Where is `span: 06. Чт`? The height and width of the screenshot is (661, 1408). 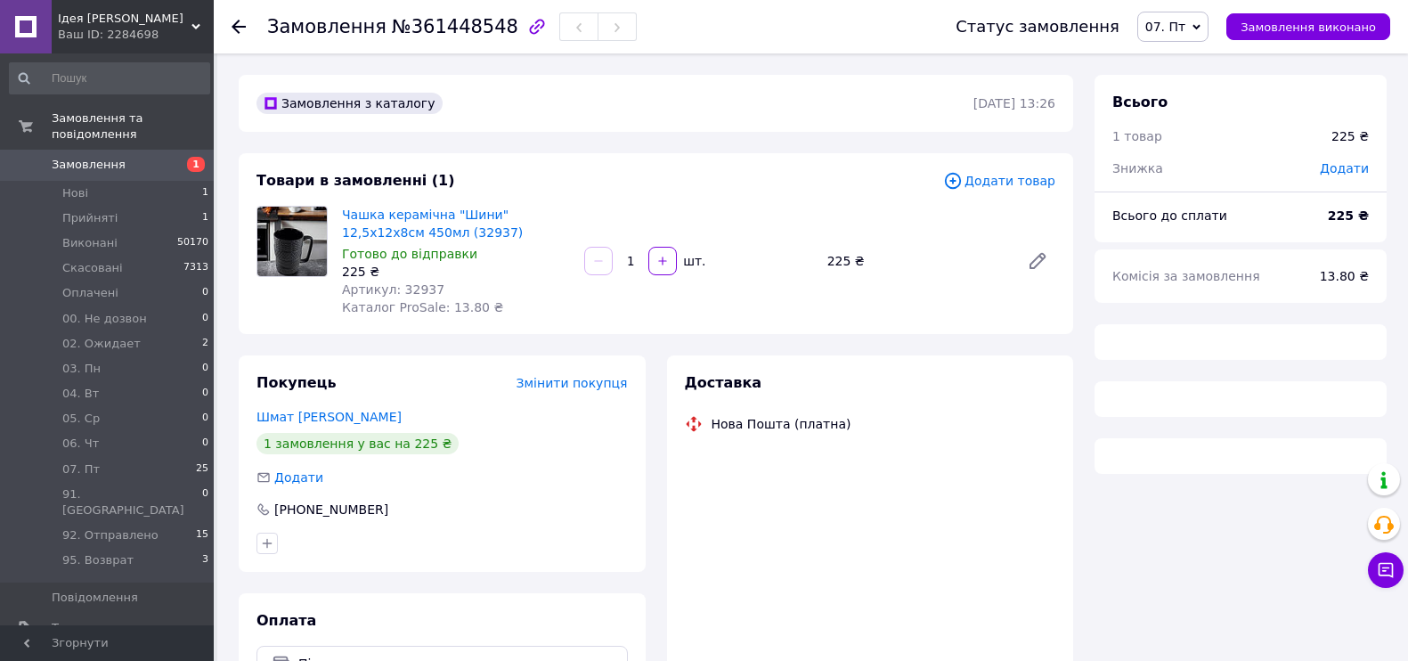
span: 06. Чт is located at coordinates (80, 443).